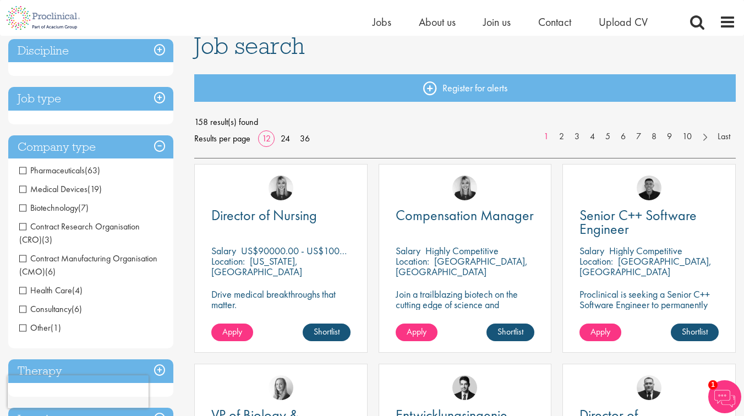  Describe the element at coordinates (554, 22) in the screenshot. I see `a: Contact` at that location.